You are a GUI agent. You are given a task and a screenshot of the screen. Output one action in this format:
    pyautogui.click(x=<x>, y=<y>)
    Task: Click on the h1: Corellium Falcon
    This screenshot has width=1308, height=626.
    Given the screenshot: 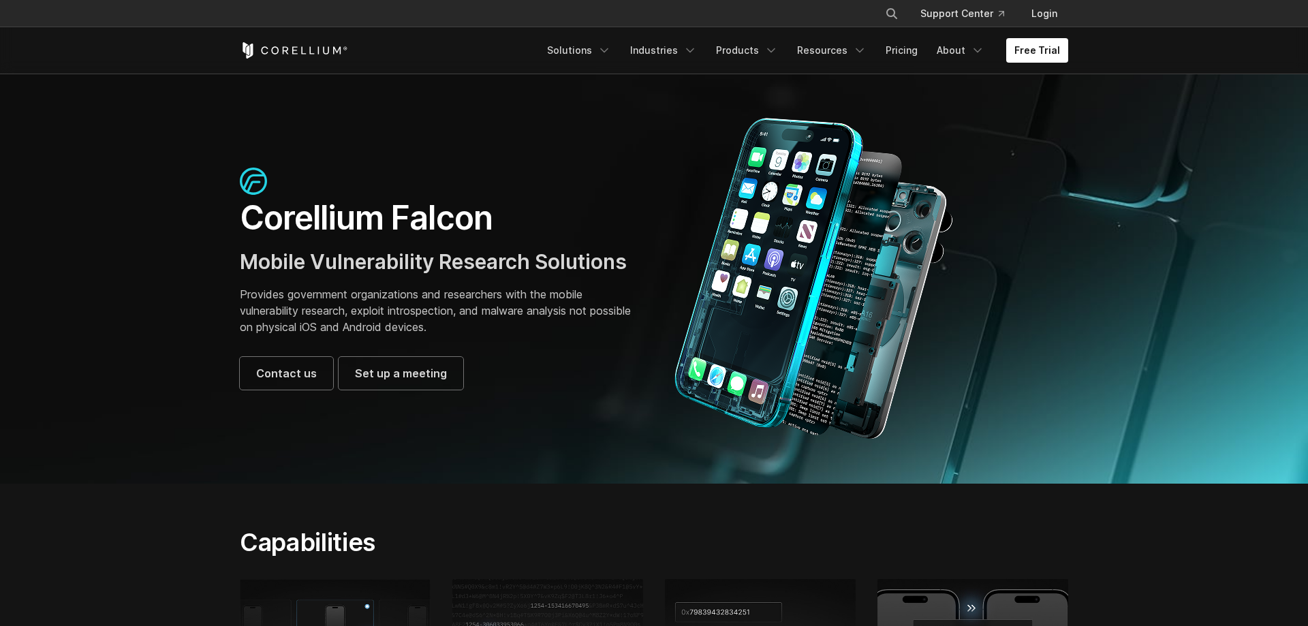 What is the action you would take?
    pyautogui.click(x=440, y=218)
    